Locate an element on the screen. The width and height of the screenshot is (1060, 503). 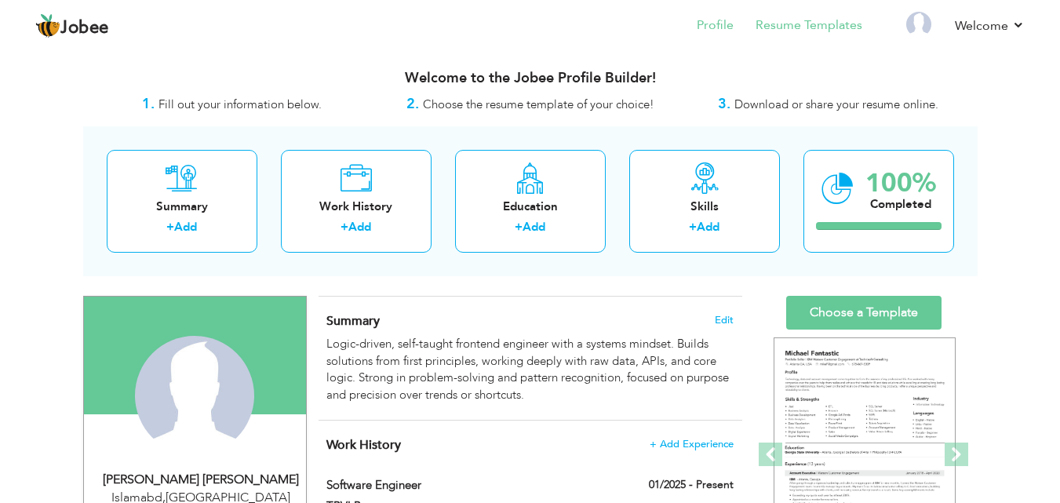
div: Logic-driven, self-taught frontend engineer with a systems mindset. Builds solutions from first p... is located at coordinates (530, 370).